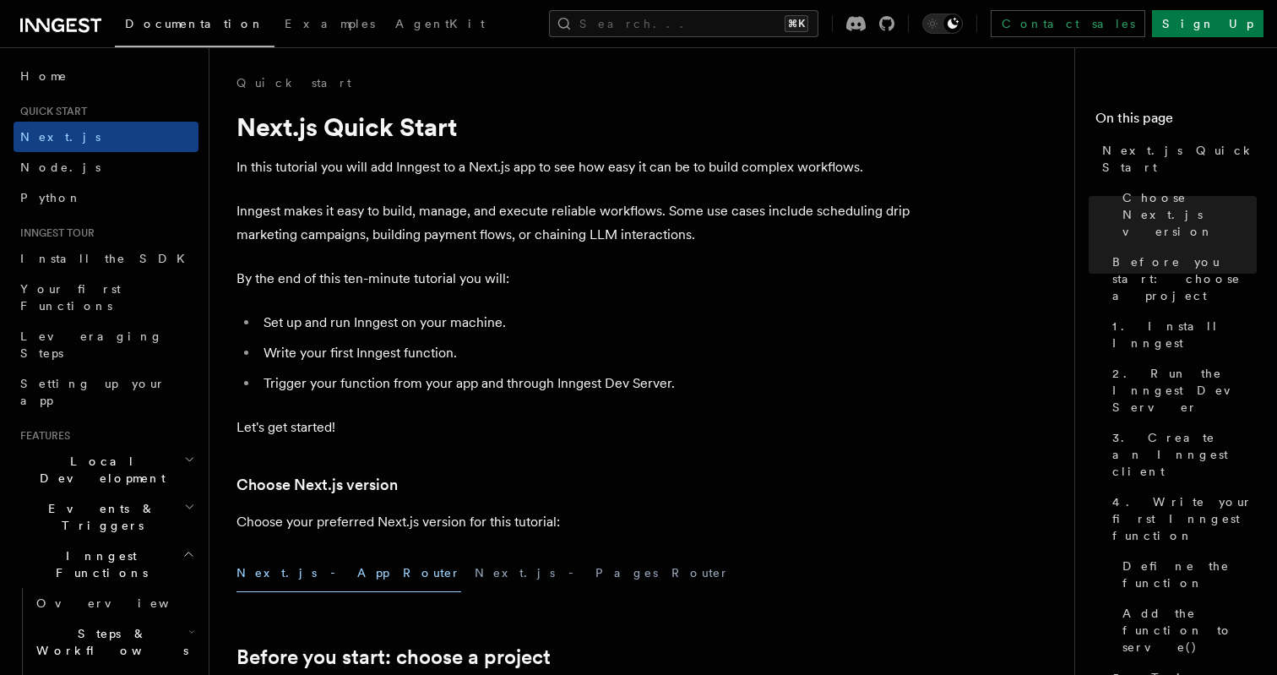 This screenshot has width=1277, height=675. I want to click on a: Your first Functions, so click(106, 297).